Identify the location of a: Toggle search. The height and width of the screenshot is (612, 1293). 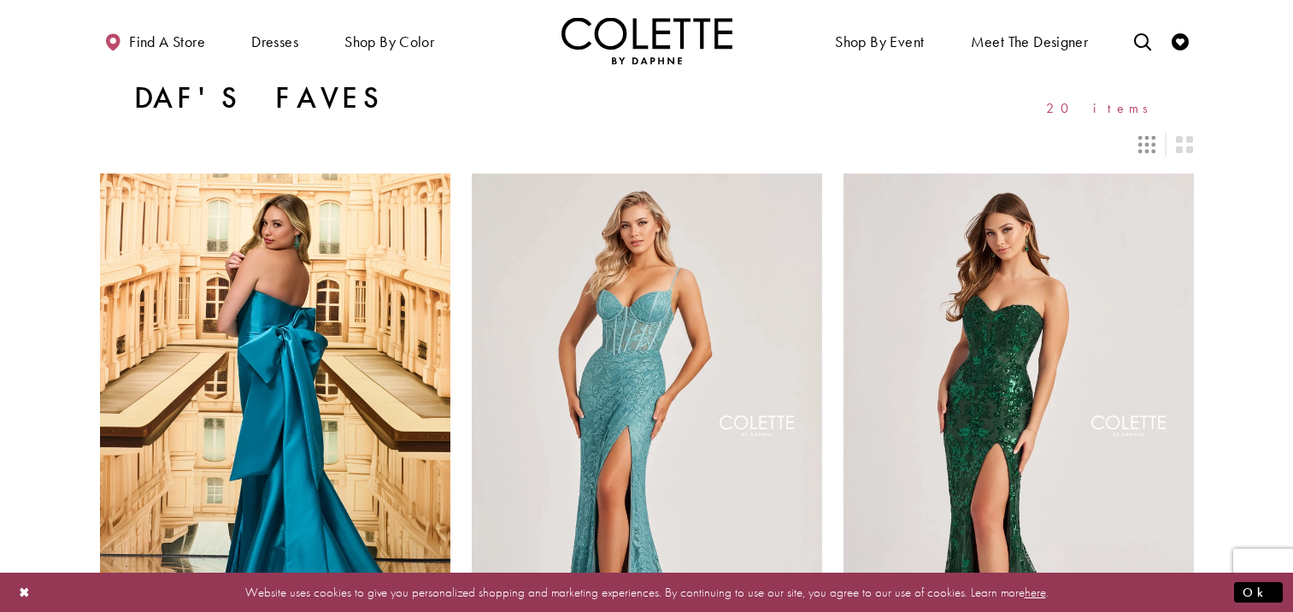
(1143, 40).